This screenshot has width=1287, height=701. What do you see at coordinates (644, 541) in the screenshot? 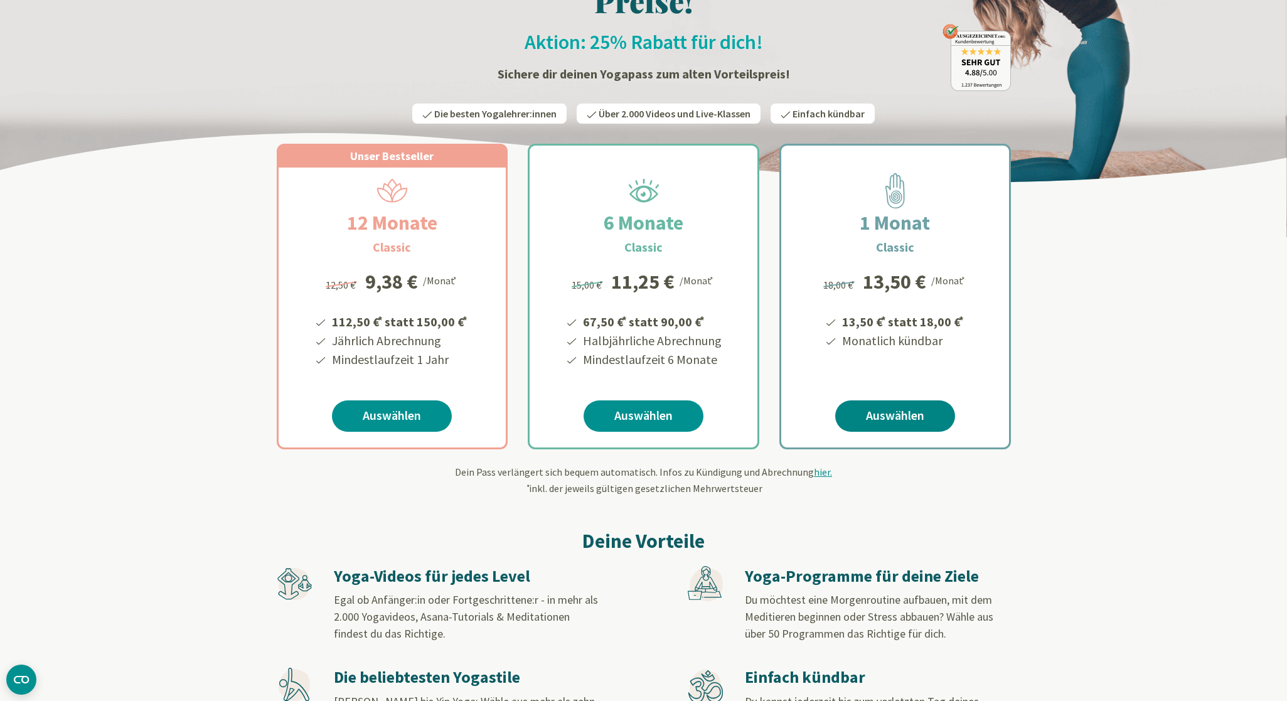
I see `h2: Deine Vorteile` at bounding box center [644, 541].